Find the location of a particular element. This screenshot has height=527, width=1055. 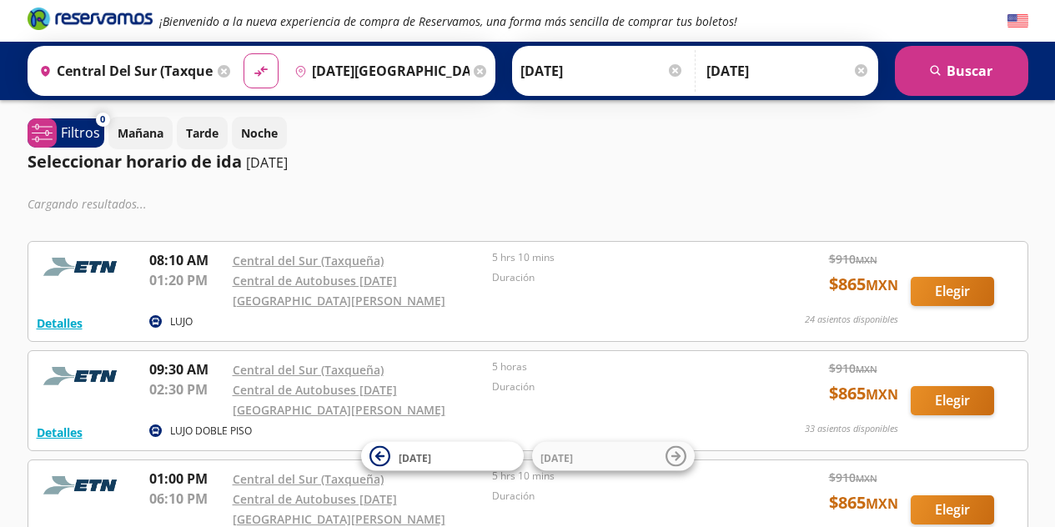

p: Noche is located at coordinates (259, 133).